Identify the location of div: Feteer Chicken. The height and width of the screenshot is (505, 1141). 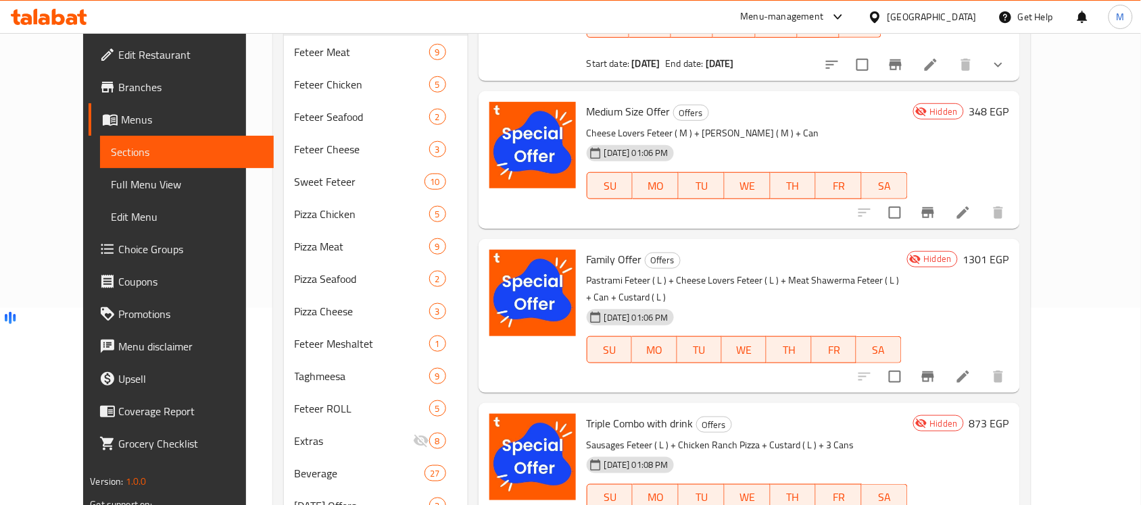
(361, 84).